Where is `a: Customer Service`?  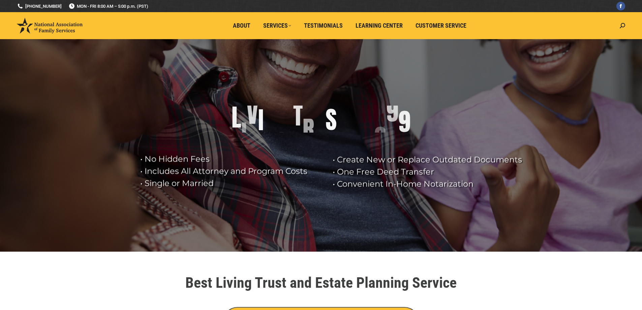 a: Customer Service is located at coordinates (441, 26).